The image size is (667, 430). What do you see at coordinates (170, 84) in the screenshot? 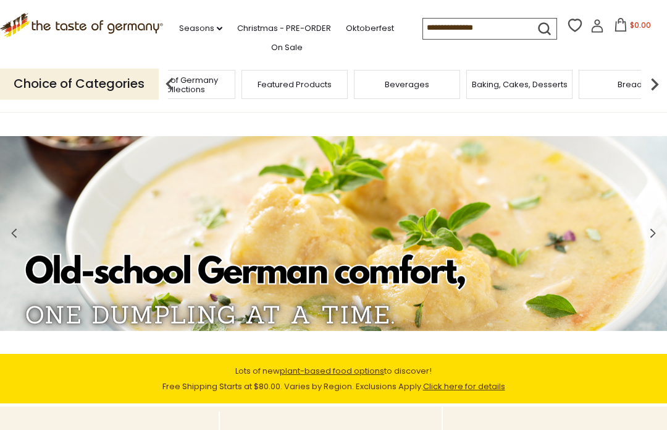
I see `img: previous arrow` at bounding box center [170, 84].